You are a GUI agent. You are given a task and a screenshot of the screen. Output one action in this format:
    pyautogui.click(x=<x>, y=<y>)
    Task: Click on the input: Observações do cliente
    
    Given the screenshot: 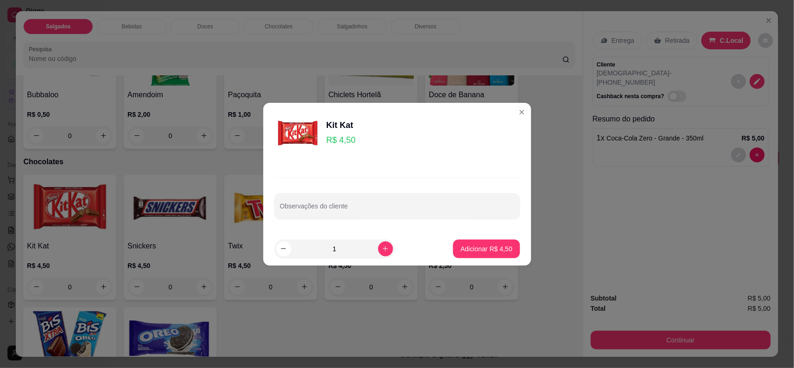 What is the action you would take?
    pyautogui.click(x=397, y=210)
    